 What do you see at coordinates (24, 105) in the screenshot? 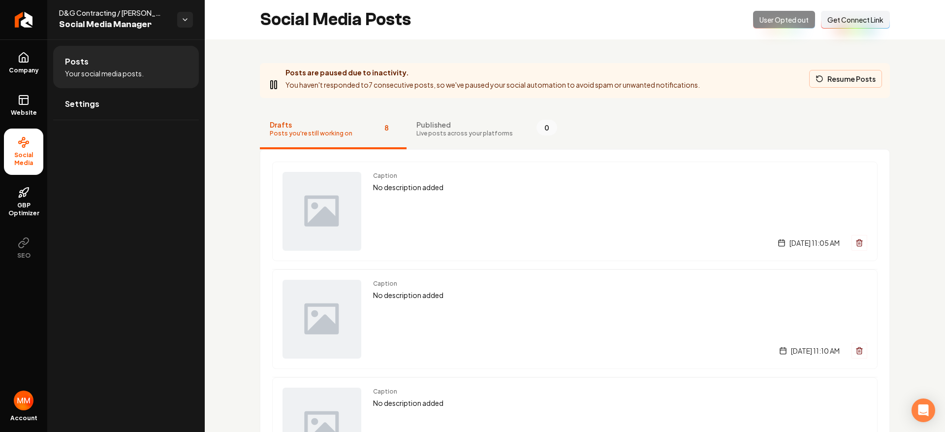
I see `a: Website` at bounding box center [24, 105].